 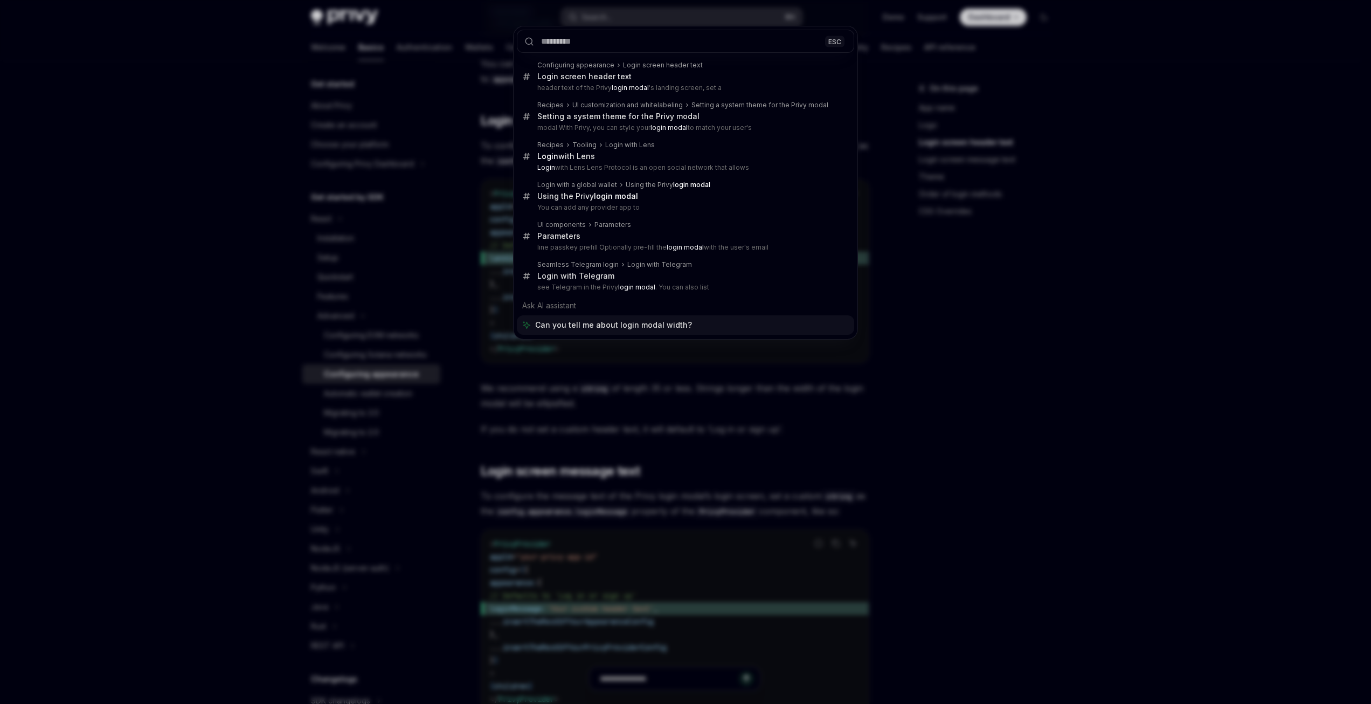 I want to click on div: Login with a global wallet, so click(x=577, y=185).